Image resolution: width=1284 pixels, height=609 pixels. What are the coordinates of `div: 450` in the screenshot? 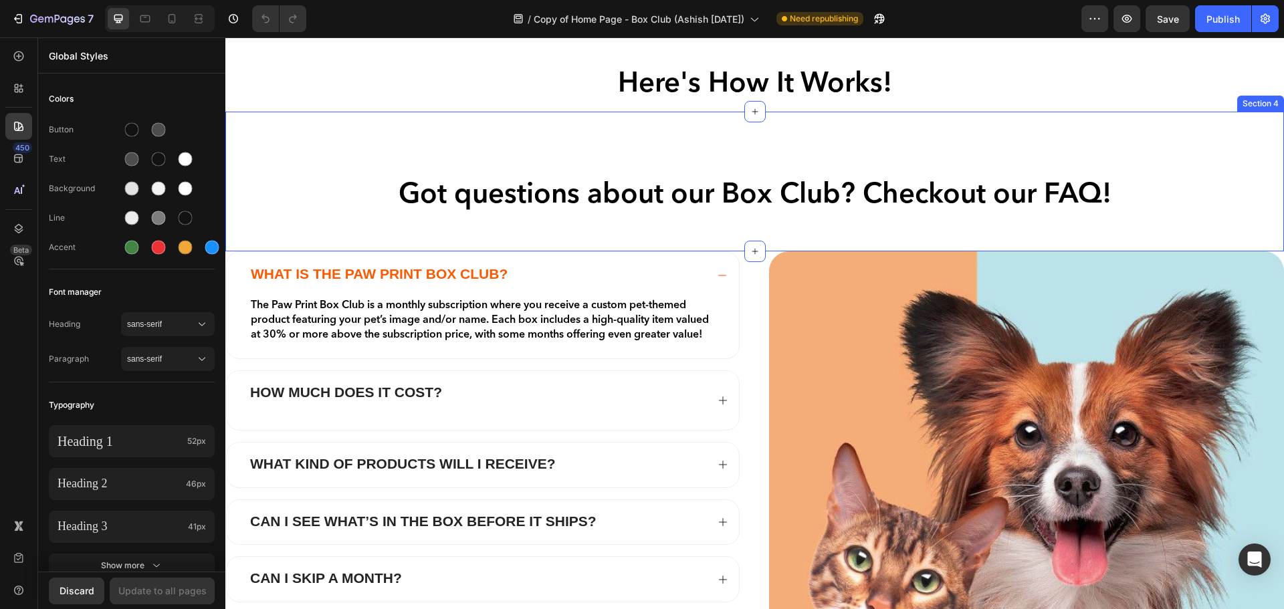 It's located at (22, 148).